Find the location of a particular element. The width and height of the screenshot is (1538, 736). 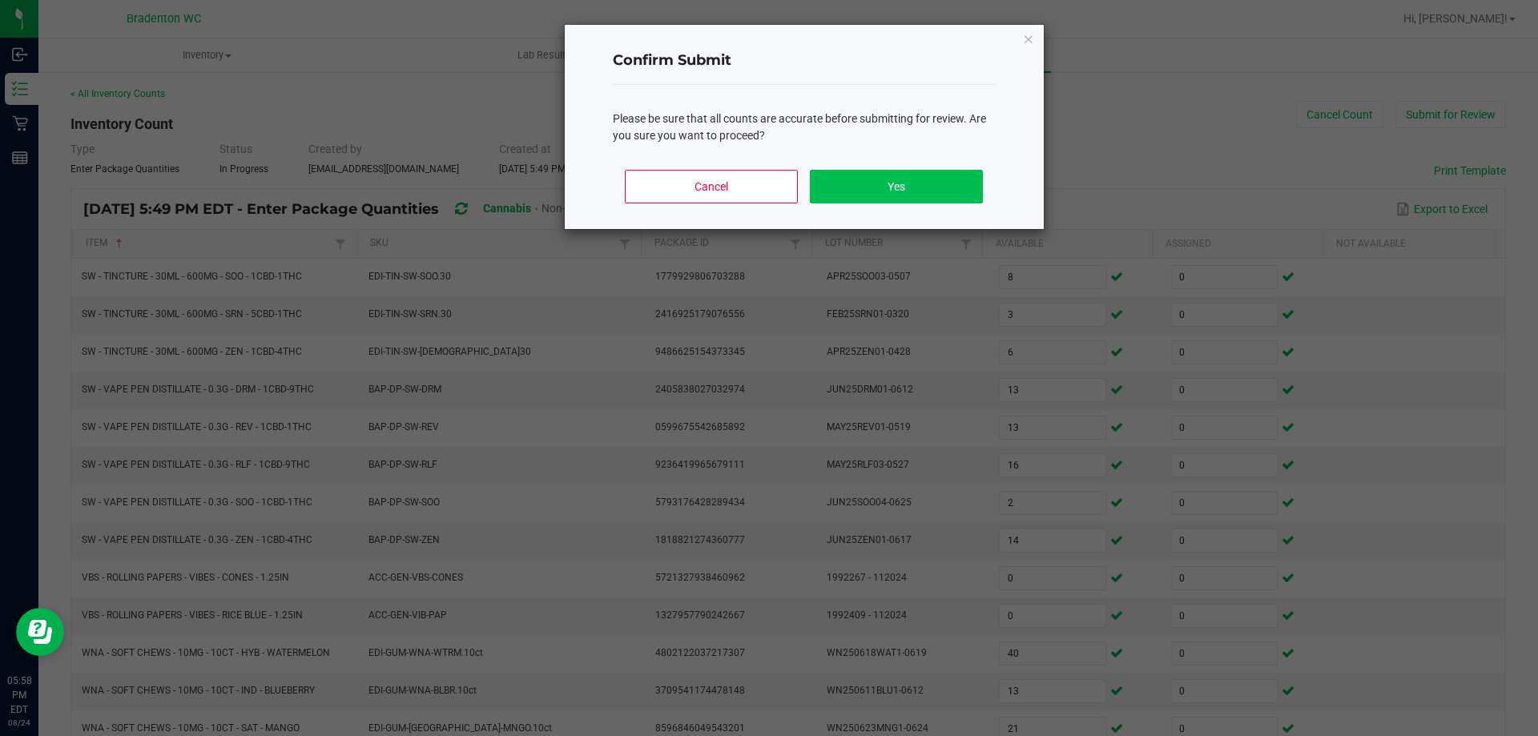

button: Cancel is located at coordinates (710, 187).